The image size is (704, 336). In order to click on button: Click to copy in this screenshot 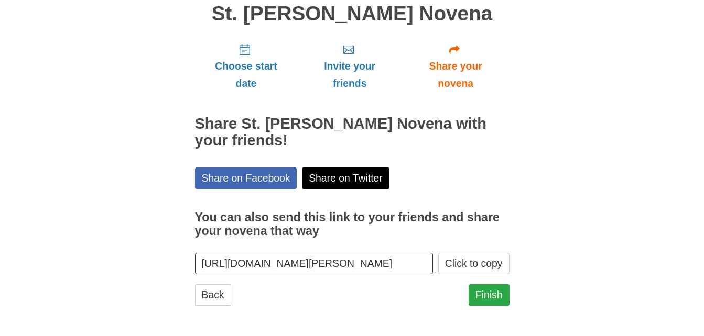, I will do `click(474, 264)`.